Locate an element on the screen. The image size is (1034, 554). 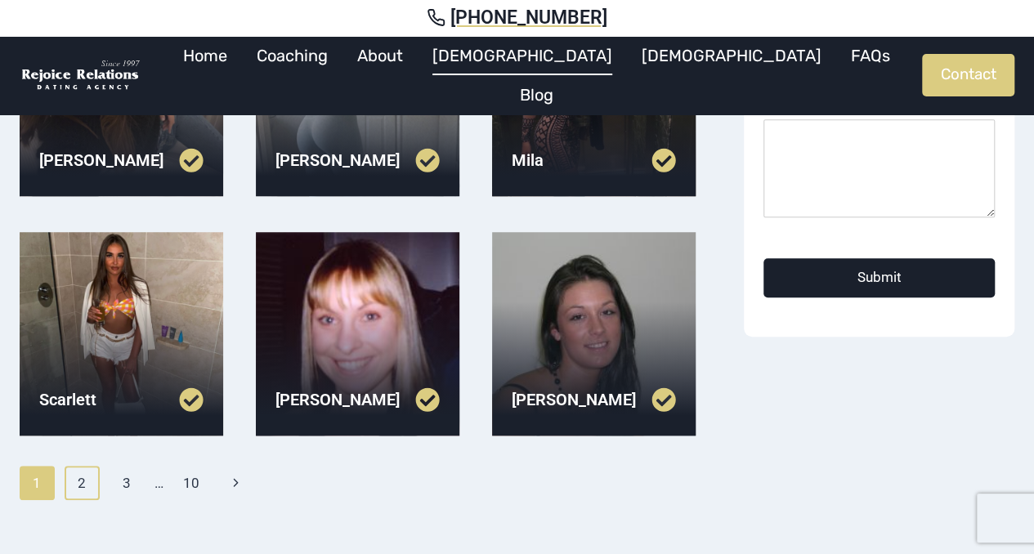
a: Blog is located at coordinates (536, 95).